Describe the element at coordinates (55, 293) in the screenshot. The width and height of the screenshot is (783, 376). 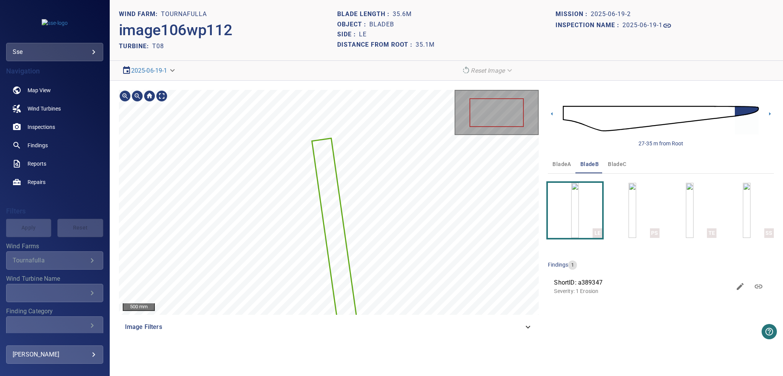
I see `div: Wind Turbine Name` at that location.